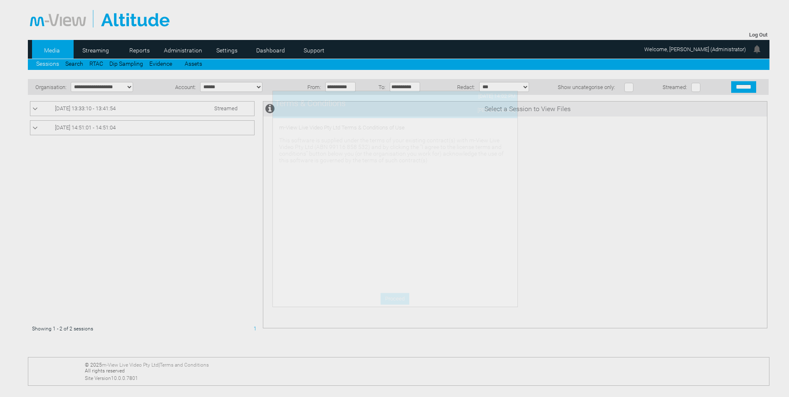 This screenshot has width=789, height=397. I want to click on div: Terms & Conditions, so click(351, 103).